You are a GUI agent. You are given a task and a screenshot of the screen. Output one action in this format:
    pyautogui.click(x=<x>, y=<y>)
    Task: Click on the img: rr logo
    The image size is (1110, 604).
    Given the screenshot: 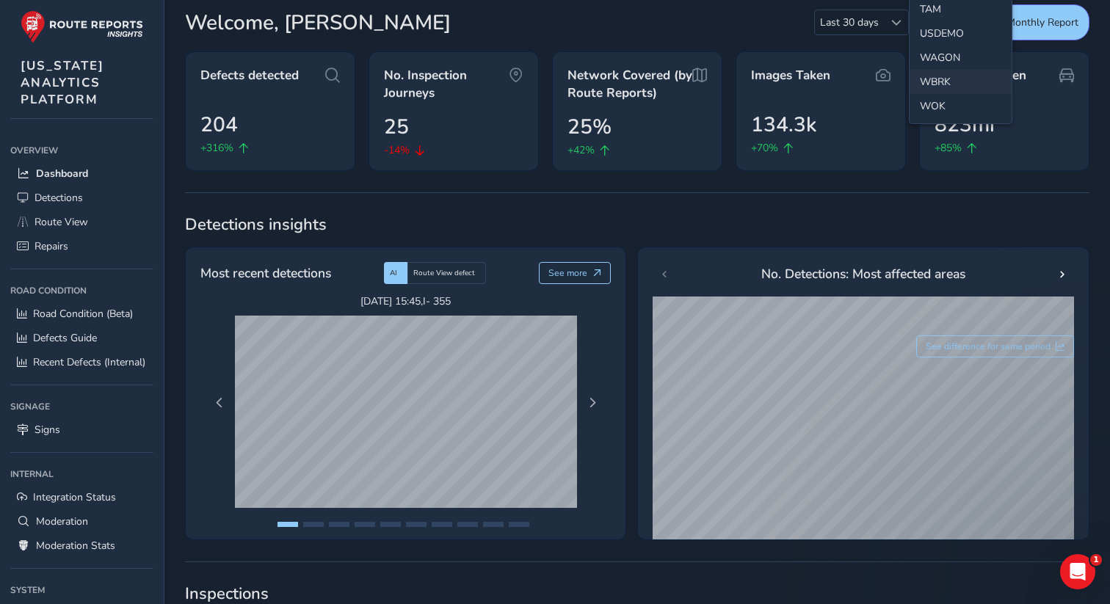 What is the action you would take?
    pyautogui.click(x=81, y=26)
    